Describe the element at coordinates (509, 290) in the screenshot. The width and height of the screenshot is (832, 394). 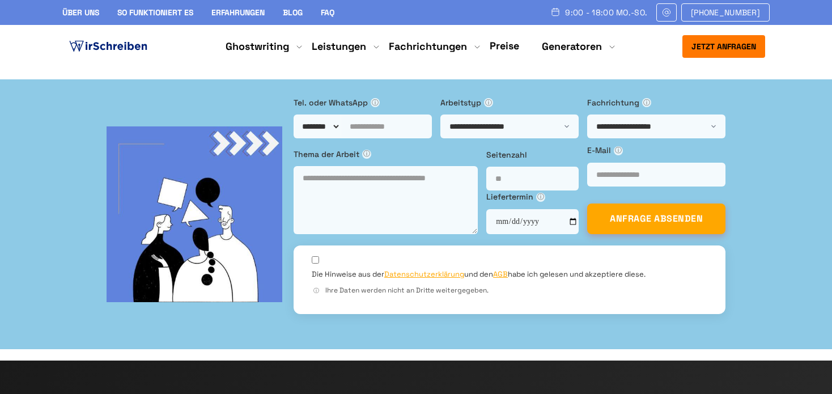
I see `div: Ihre Daten werden nicht an Dritte weitergegeben.` at that location.